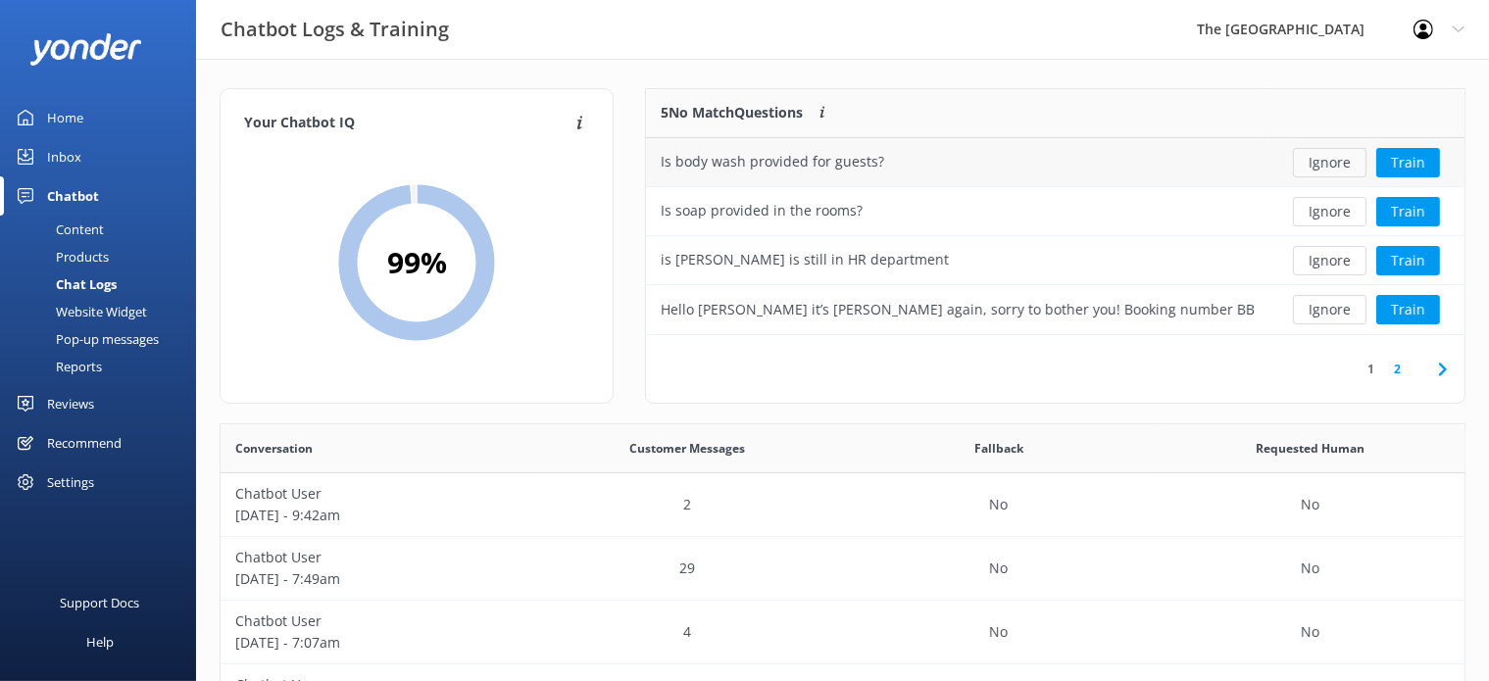 The image size is (1489, 681). What do you see at coordinates (1310, 448) in the screenshot?
I see `span: Requested Human` at bounding box center [1310, 448].